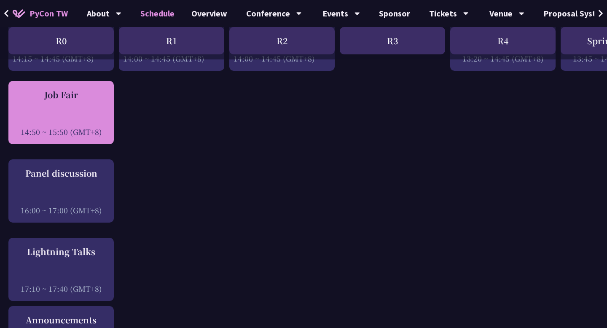  Describe the element at coordinates (40, 13) in the screenshot. I see `a: PyCon TW` at that location.